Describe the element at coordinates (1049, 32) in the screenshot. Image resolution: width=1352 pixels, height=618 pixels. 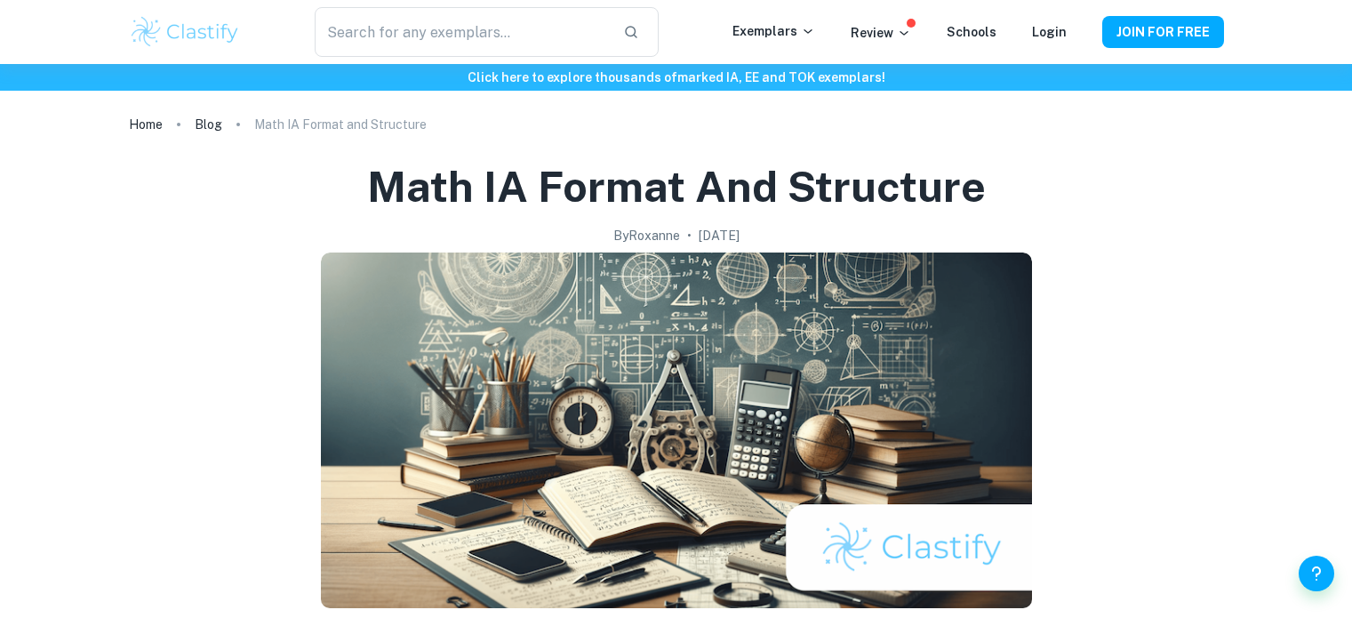
I see `a: Login` at that location.